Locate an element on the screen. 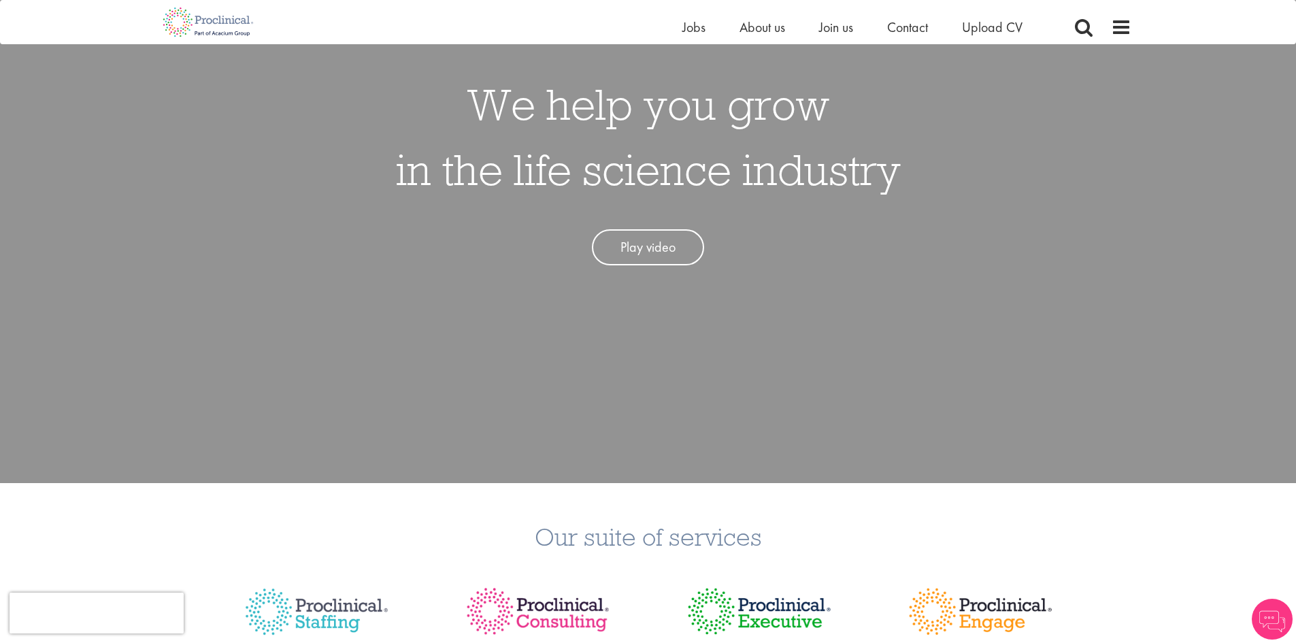  span: Join us is located at coordinates (836, 27).